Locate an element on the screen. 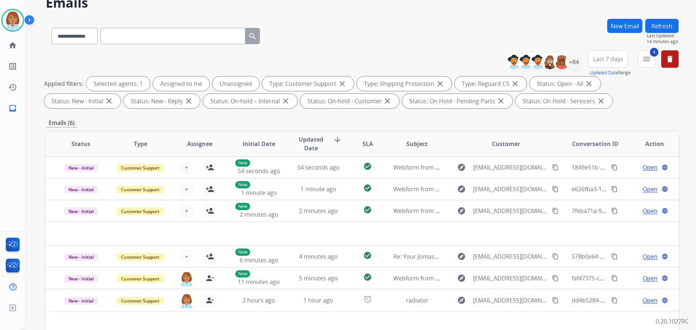 The height and width of the screenshot is (330, 696). span: 5 minutes ago is located at coordinates (318, 279).